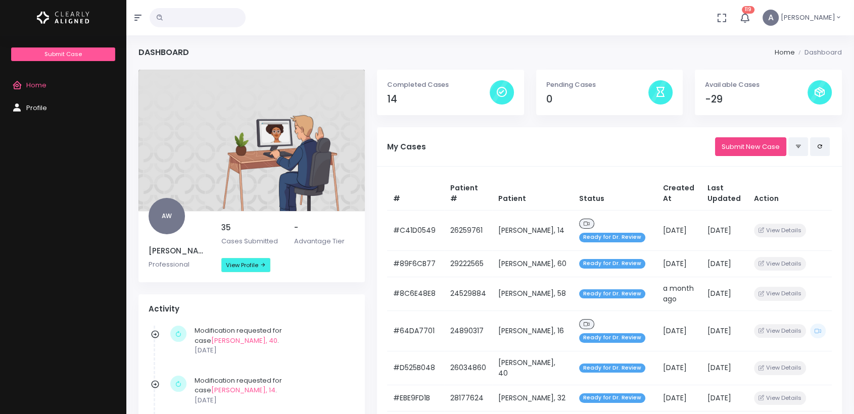 The image size is (854, 414). I want to click on td: #C41D0549, so click(415, 230).